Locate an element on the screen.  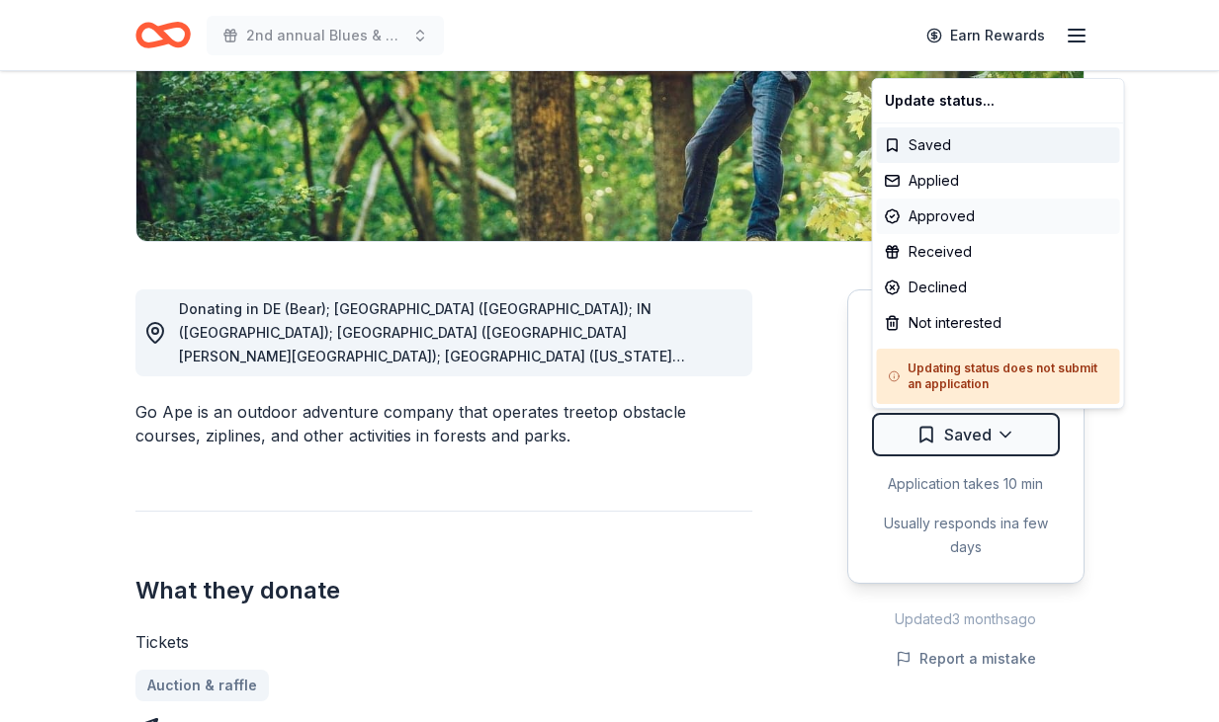
span: 2nd annual Blues & Brews Charity Crab Feast is located at coordinates (325, 36).